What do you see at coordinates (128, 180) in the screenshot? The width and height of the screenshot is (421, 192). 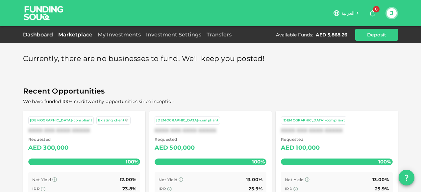 I see `span: 12.00%` at bounding box center [128, 180].